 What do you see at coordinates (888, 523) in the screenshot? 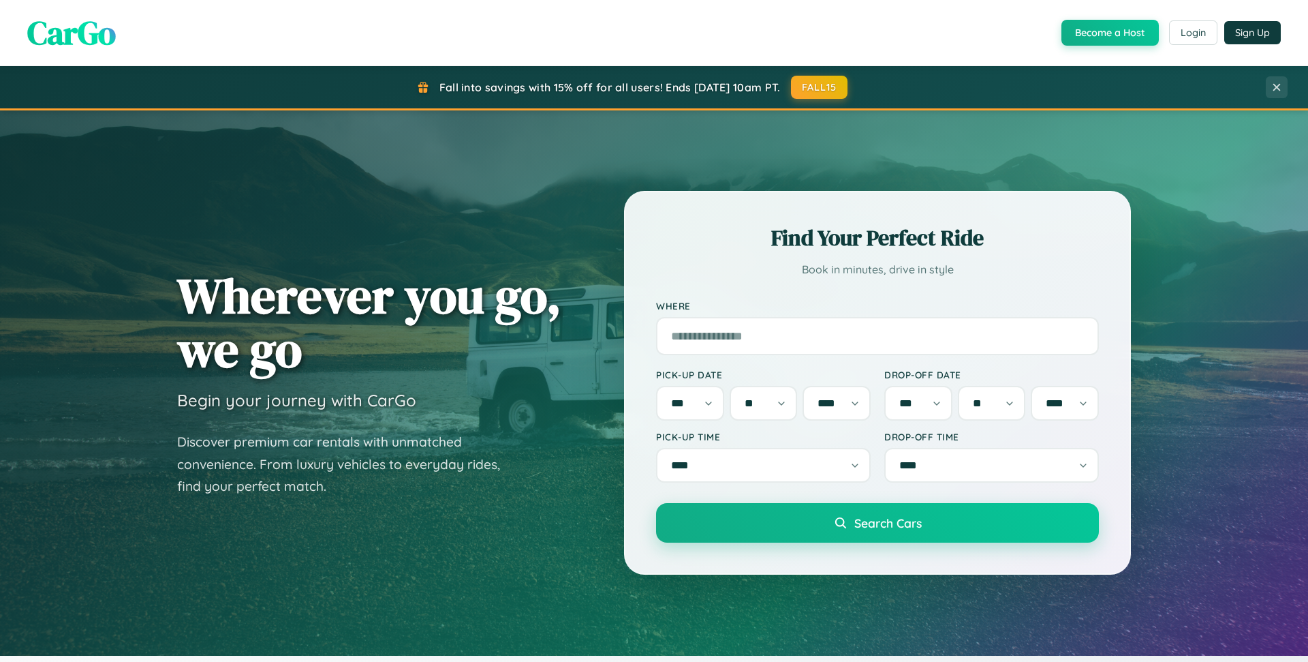
I see `span: Search Cars` at bounding box center [888, 523].